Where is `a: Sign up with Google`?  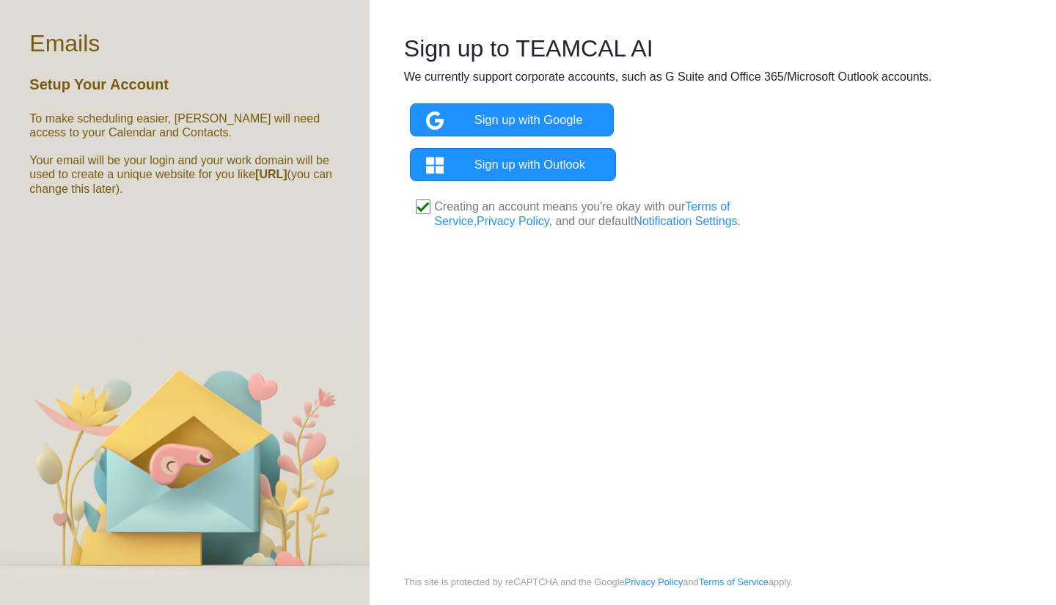 a: Sign up with Google is located at coordinates (512, 120).